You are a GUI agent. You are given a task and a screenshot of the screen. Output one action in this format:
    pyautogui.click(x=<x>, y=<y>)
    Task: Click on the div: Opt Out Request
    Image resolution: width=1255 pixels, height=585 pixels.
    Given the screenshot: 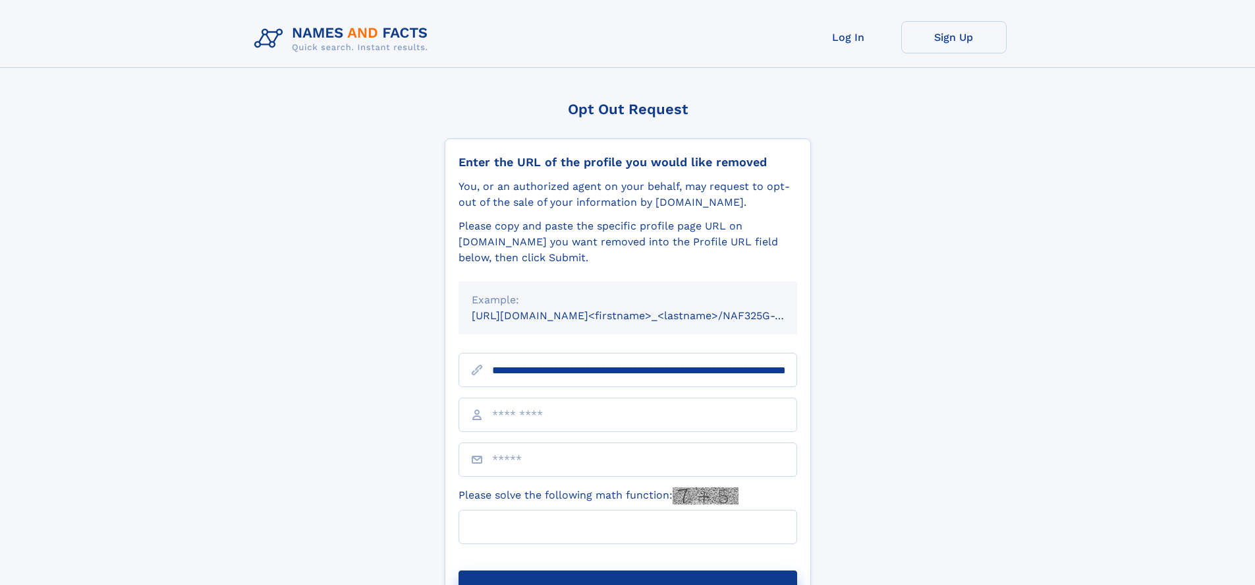 What is the action you would take?
    pyautogui.click(x=628, y=109)
    